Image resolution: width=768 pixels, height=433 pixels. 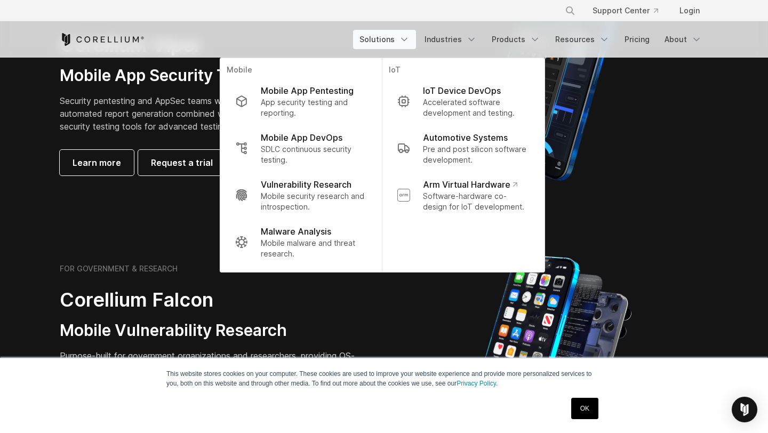 I want to click on h3: Mobile App Security Testing, so click(x=196, y=76).